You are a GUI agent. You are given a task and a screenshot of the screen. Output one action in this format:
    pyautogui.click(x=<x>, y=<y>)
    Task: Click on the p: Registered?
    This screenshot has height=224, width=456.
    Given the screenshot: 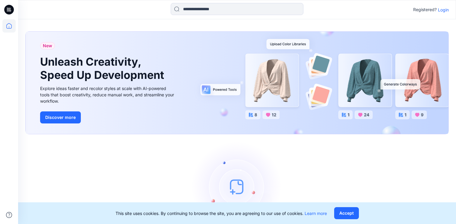 What is the action you would take?
    pyautogui.click(x=425, y=10)
    